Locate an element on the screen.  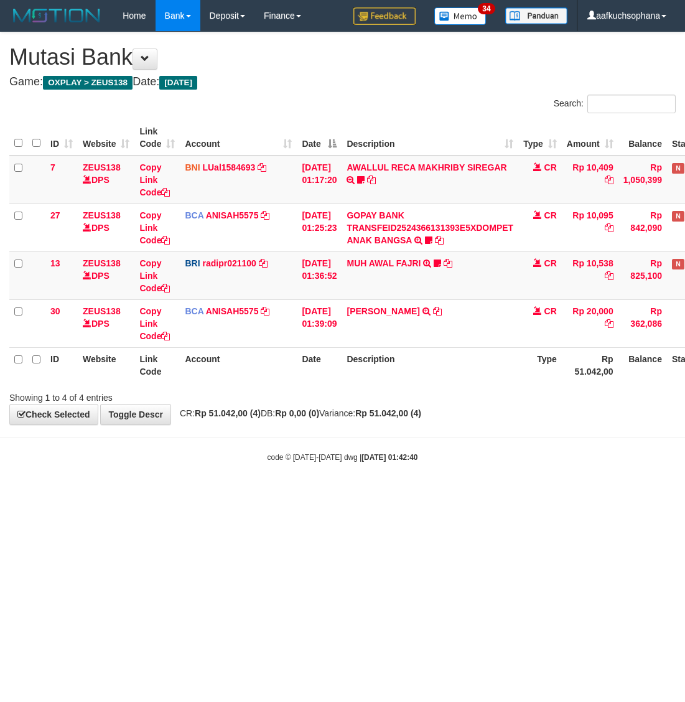
div: Showing 1 to 4 of 4 entries is located at coordinates (143, 395).